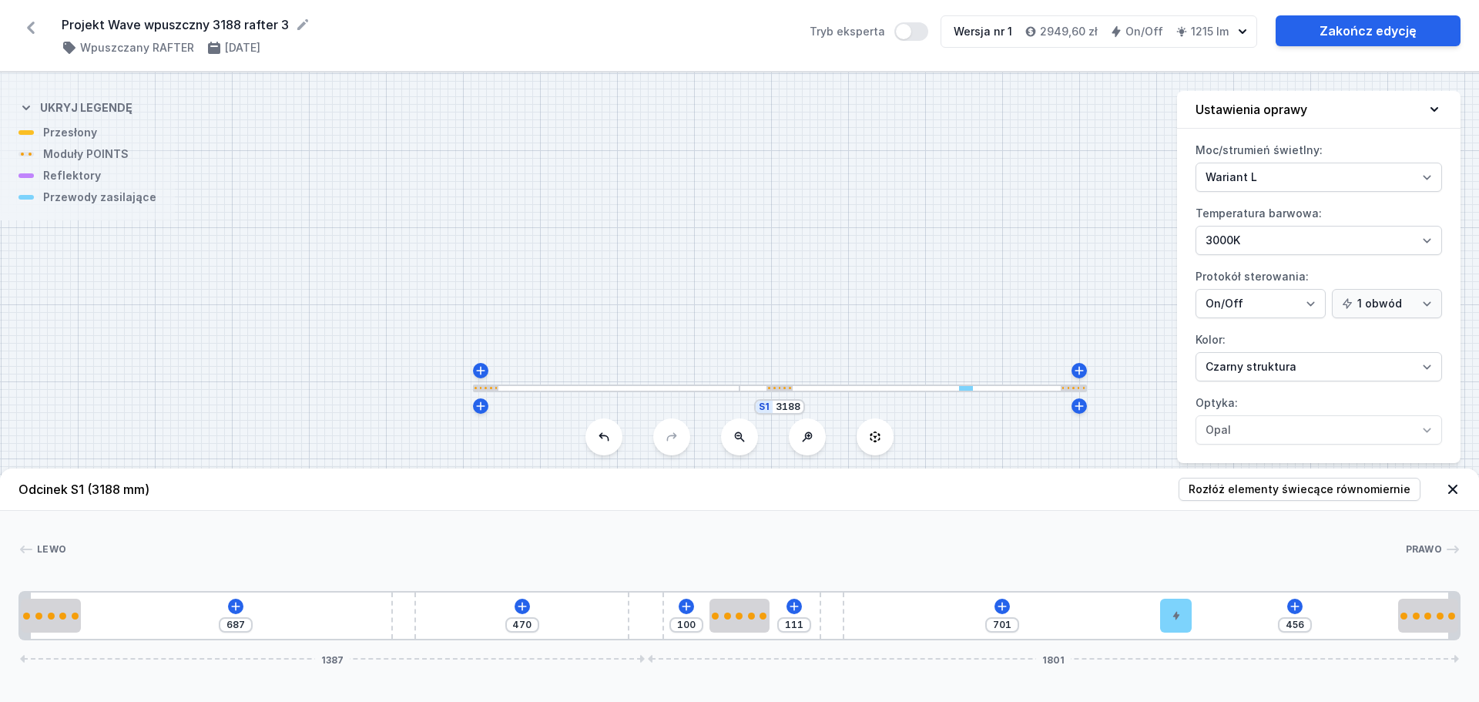  Describe the element at coordinates (1318, 430) in the screenshot. I see `select: Optyka:` at that location.